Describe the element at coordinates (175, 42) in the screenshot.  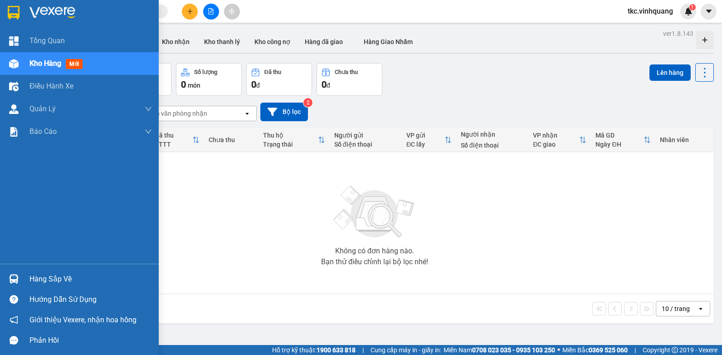
I see `button: Kho nhận` at that location.